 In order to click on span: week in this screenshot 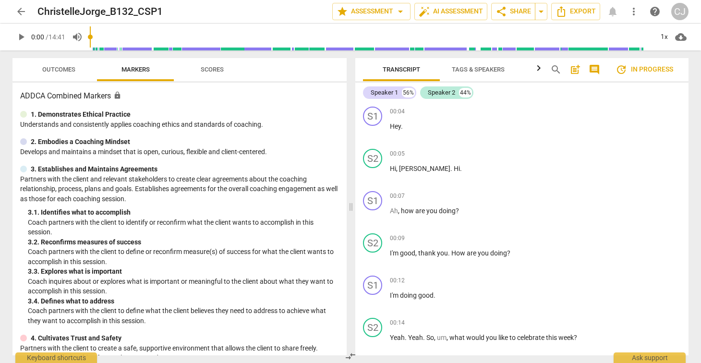, I will do `click(566, 338)`.